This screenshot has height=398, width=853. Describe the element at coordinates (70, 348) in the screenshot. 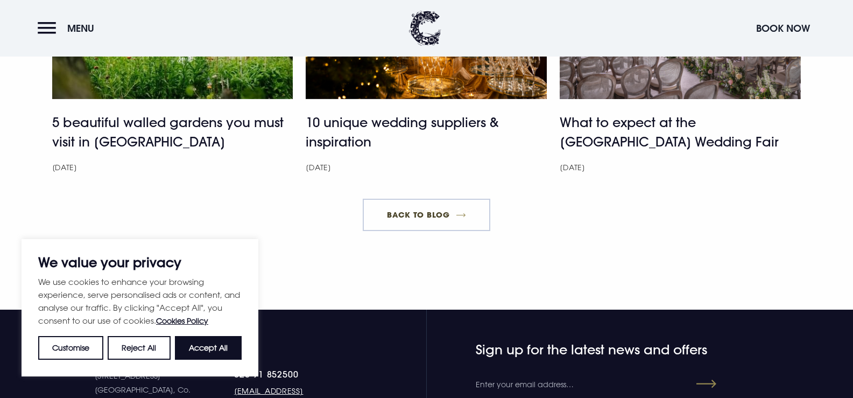

I see `button: Customise` at that location.